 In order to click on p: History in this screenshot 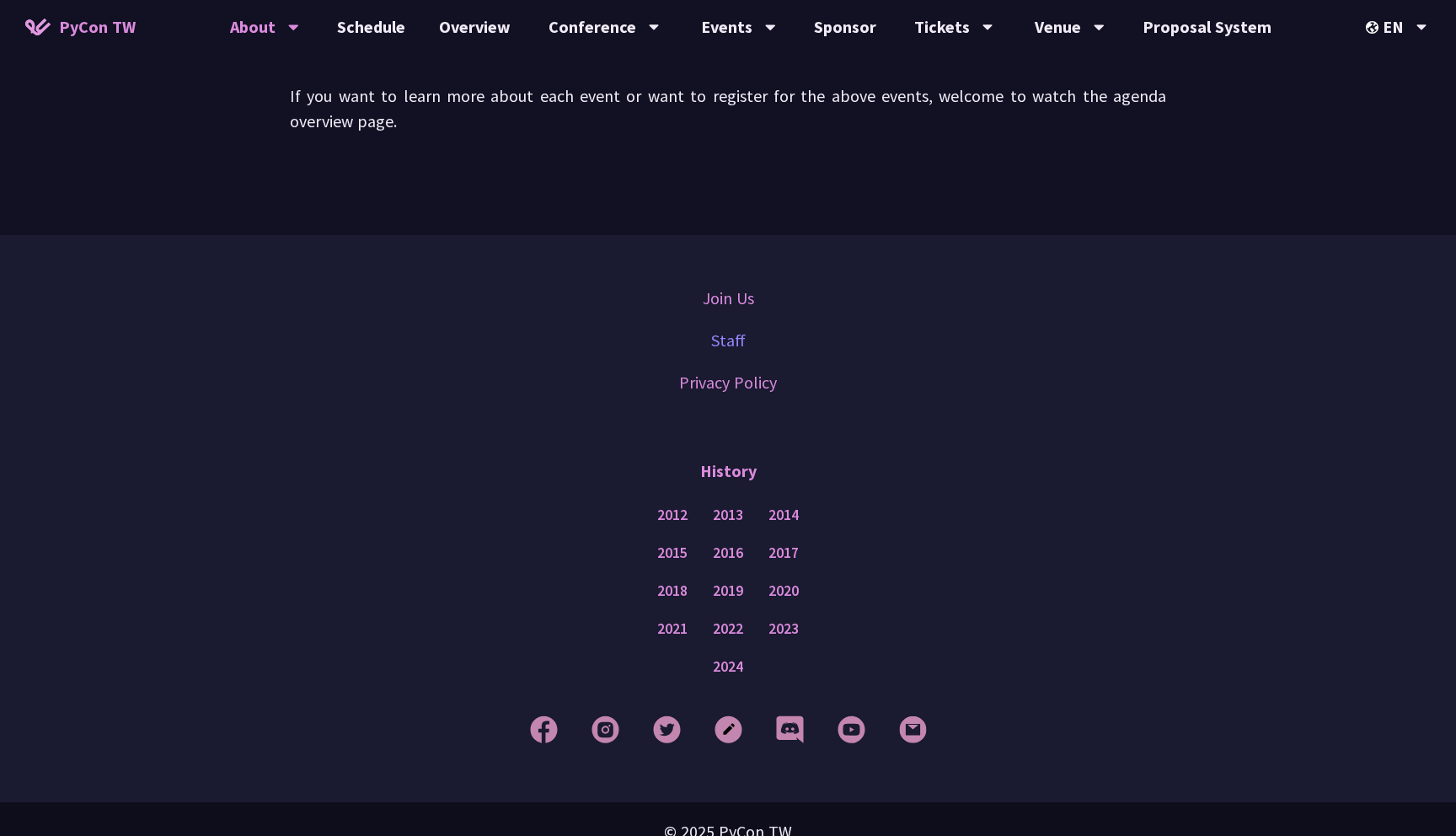, I will do `click(728, 471)`.